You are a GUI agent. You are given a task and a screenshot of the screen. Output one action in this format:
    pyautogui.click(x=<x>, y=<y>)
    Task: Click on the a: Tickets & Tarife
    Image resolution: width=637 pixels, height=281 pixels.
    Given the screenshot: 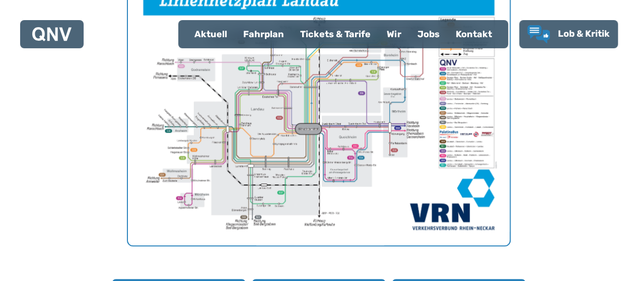 What is the action you would take?
    pyautogui.click(x=335, y=34)
    